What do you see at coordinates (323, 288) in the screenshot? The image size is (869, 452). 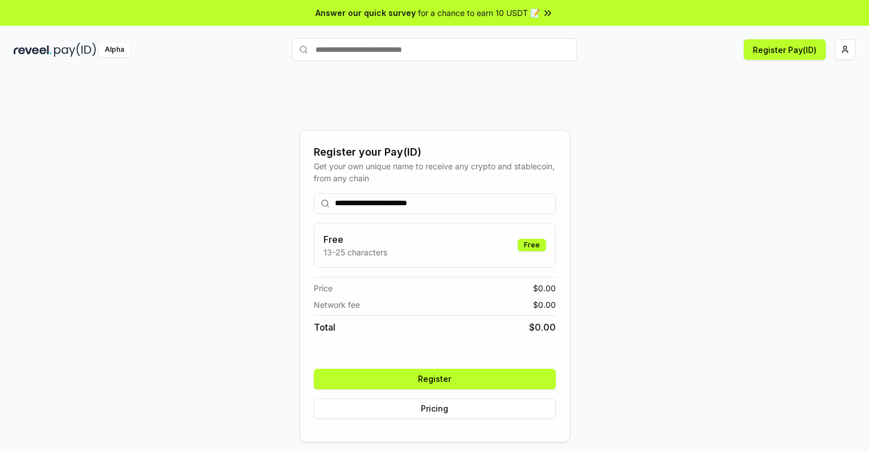 I see `span: Price` at bounding box center [323, 288].